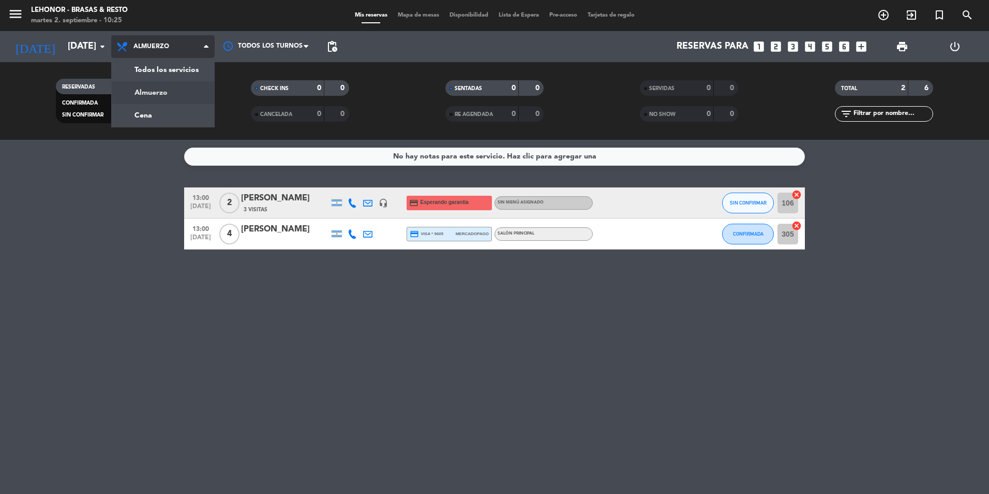 This screenshot has height=494, width=989. Describe the element at coordinates (102, 47) in the screenshot. I see `i: arrow_drop_down` at that location.